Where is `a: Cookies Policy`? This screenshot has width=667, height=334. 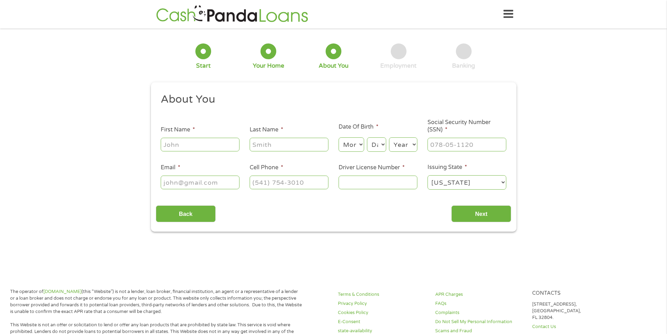 a: Cookies Policy is located at coordinates (382, 312).